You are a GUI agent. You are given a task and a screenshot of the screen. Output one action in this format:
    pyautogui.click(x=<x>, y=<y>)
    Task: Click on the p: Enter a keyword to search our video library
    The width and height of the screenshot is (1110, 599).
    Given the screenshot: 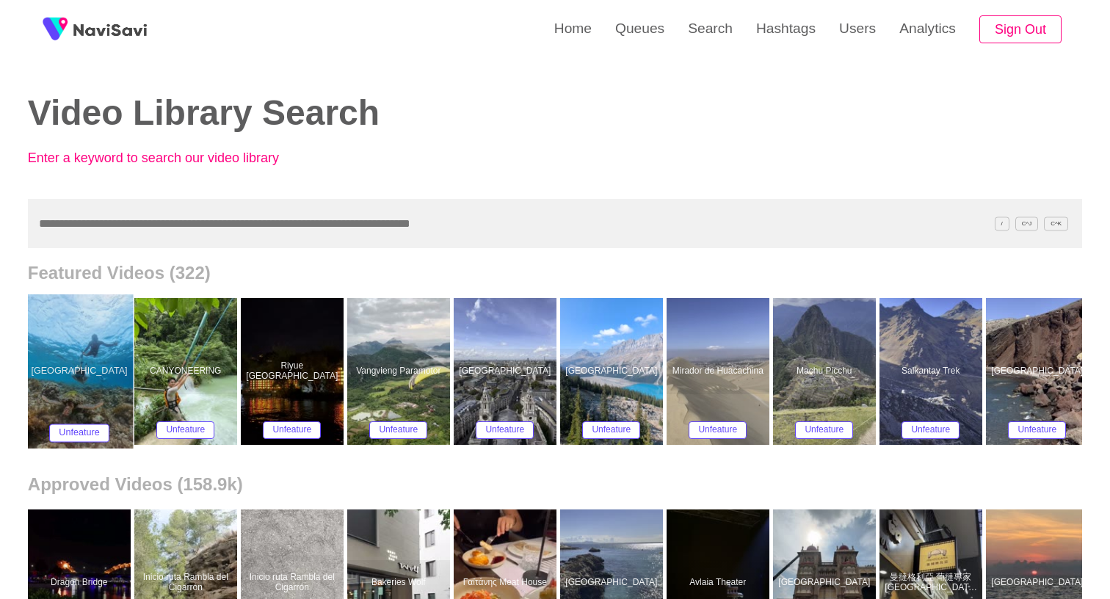 What is the action you would take?
    pyautogui.click(x=189, y=158)
    